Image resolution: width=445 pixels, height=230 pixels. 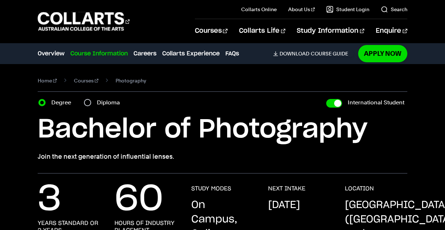 I want to click on a: Careers, so click(x=145, y=54).